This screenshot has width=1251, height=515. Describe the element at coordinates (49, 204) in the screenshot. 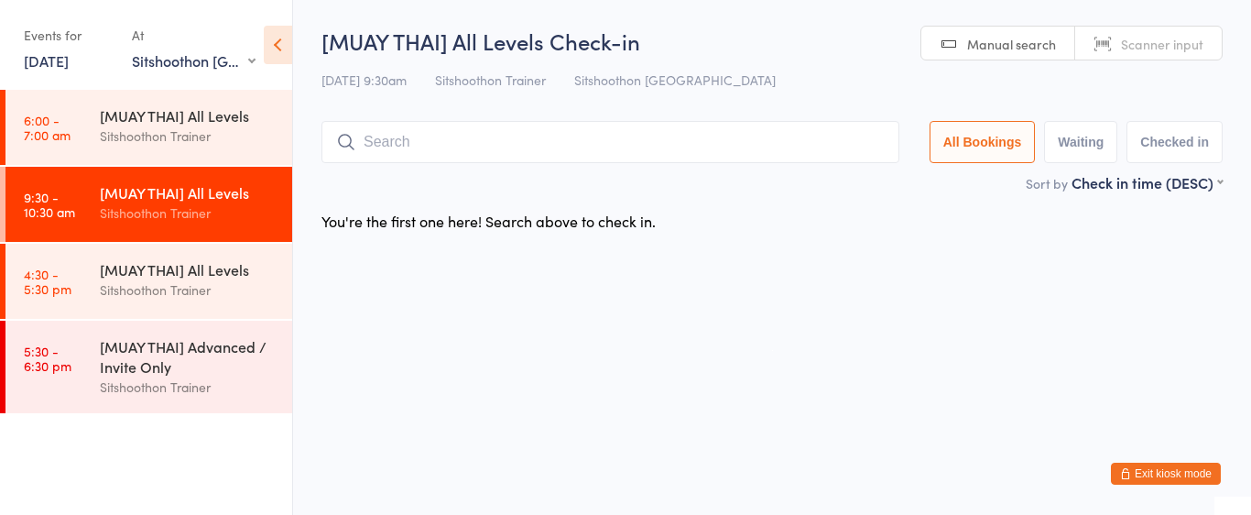

I see `time: 9:30 - 10:30 am` at that location.